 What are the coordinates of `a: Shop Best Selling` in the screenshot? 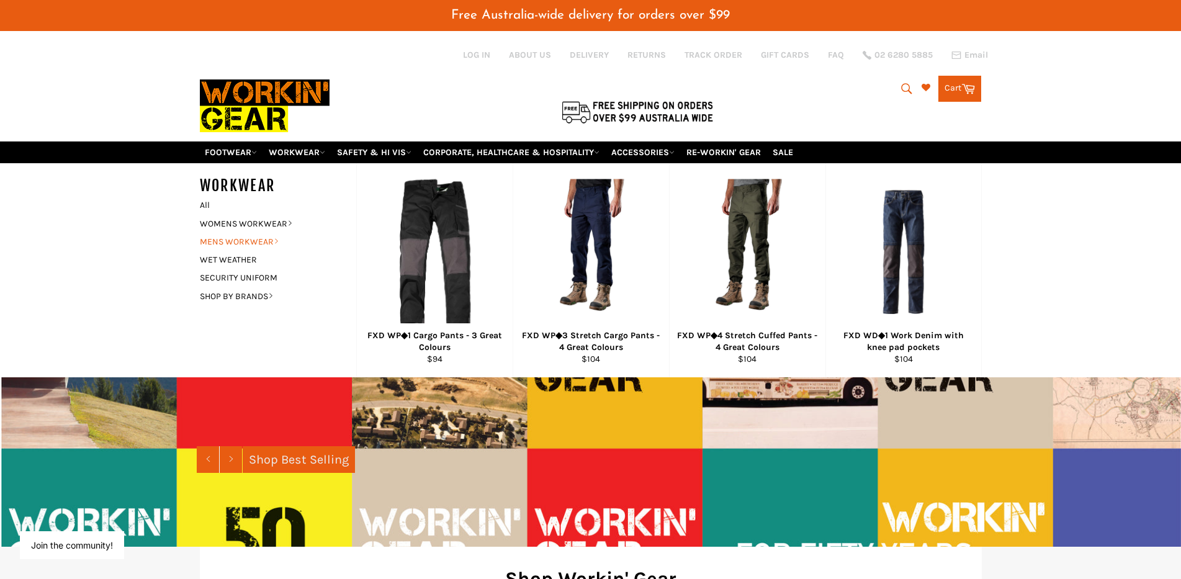 It's located at (298, 459).